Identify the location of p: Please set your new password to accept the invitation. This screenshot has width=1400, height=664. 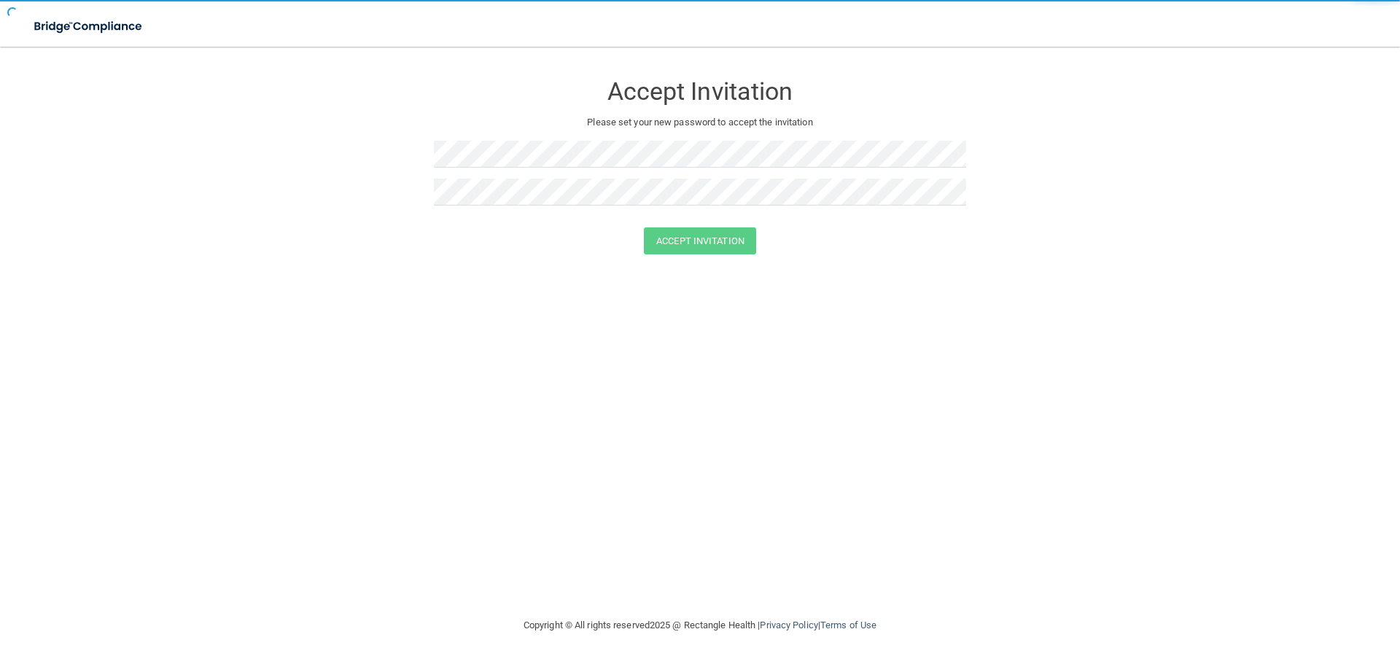
(700, 122).